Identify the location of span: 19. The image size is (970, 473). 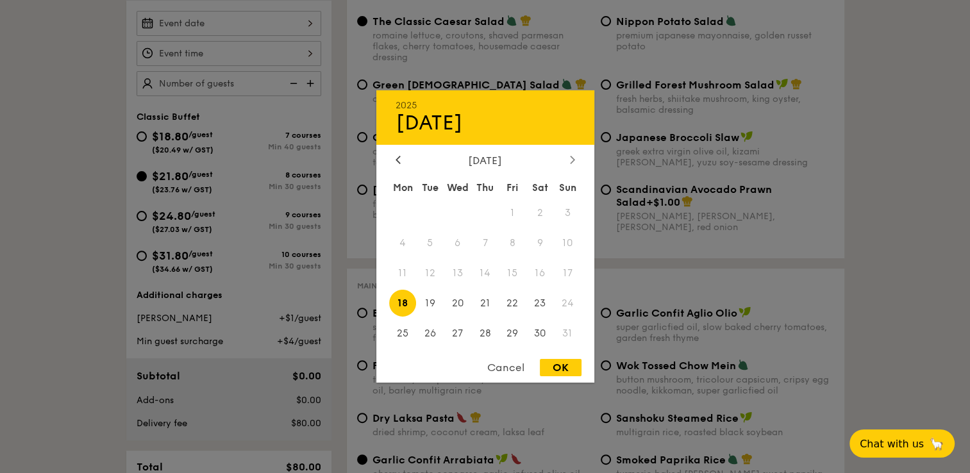
(430, 303).